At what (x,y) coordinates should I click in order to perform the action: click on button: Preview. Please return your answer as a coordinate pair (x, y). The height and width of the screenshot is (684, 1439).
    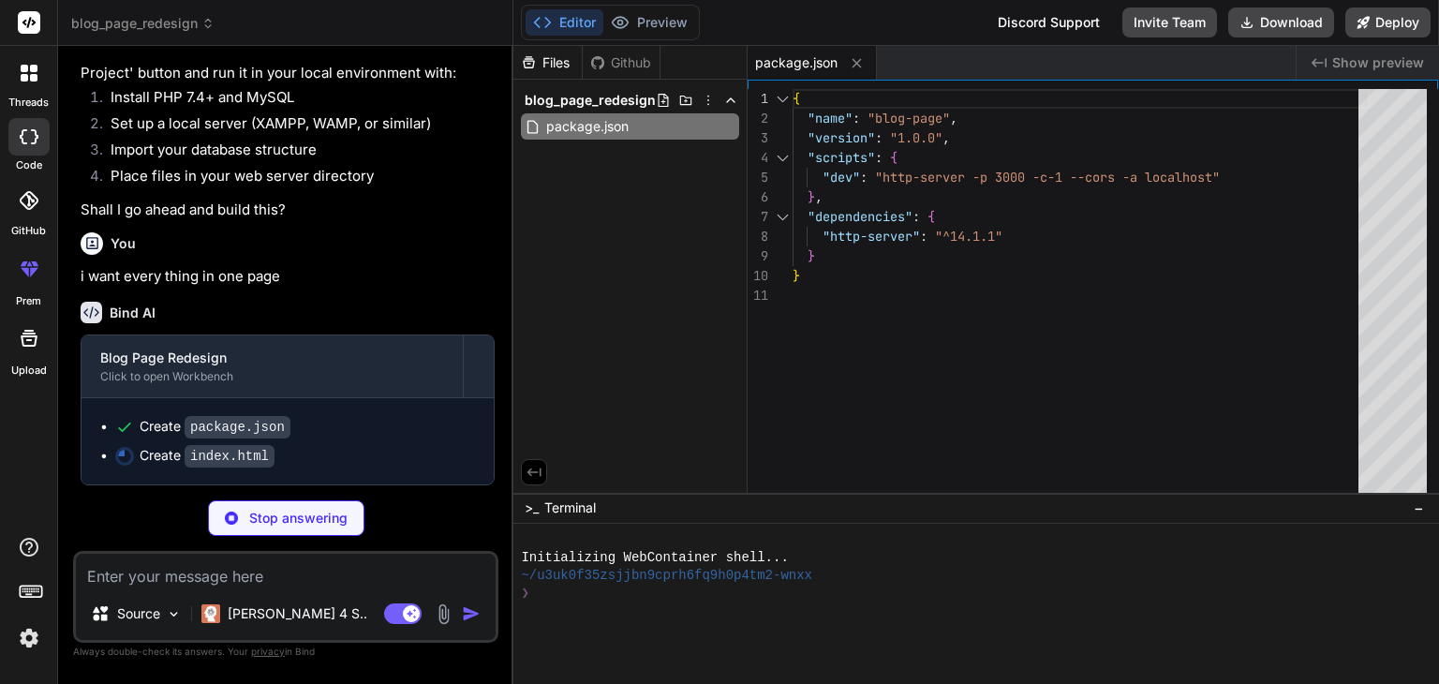
    Looking at the image, I should click on (649, 22).